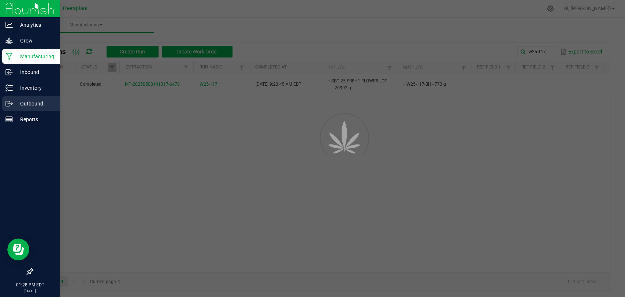 Image resolution: width=625 pixels, height=297 pixels. I want to click on p: Grow, so click(35, 41).